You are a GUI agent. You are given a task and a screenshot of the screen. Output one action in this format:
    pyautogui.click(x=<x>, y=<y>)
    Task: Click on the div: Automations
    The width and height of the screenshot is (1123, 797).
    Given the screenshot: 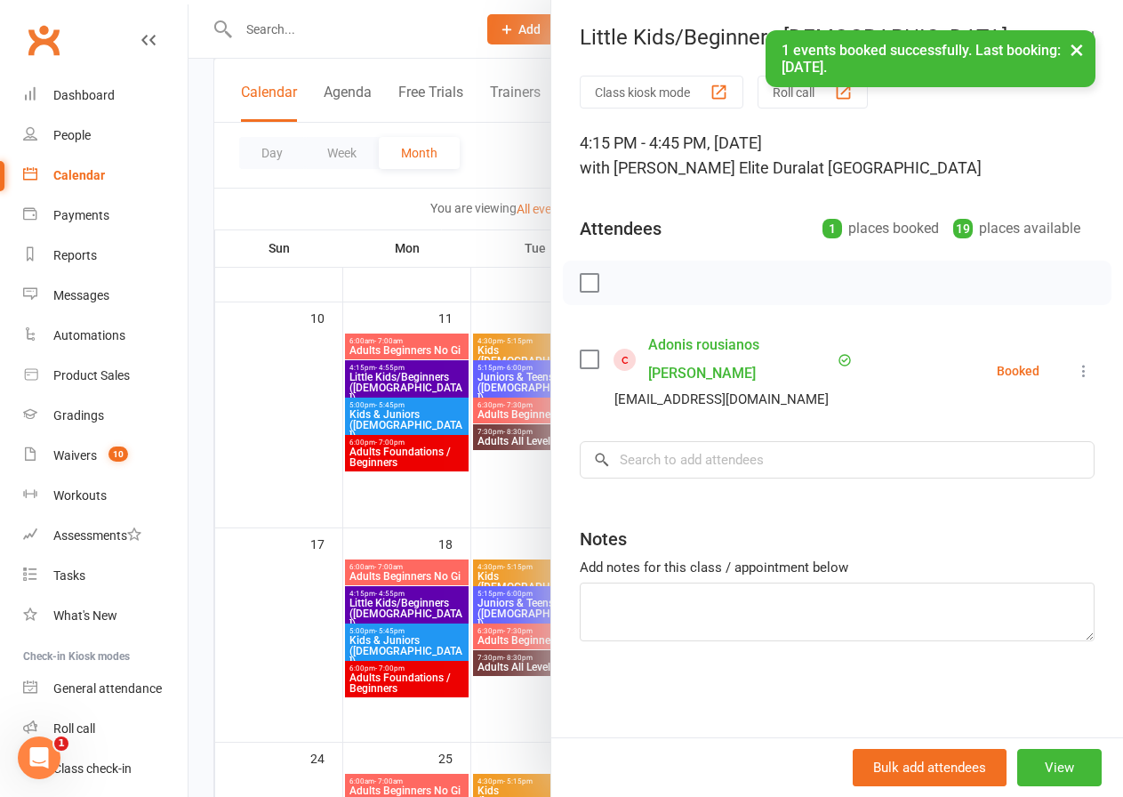 What is the action you would take?
    pyautogui.click(x=89, y=335)
    